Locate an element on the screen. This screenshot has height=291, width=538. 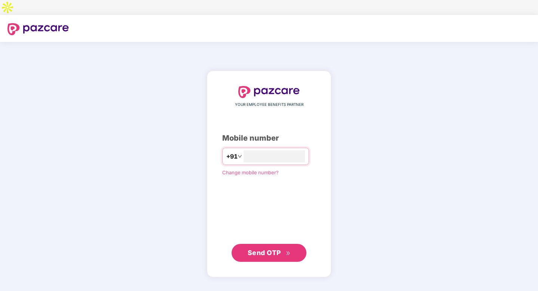
span: +91 is located at coordinates (232, 156).